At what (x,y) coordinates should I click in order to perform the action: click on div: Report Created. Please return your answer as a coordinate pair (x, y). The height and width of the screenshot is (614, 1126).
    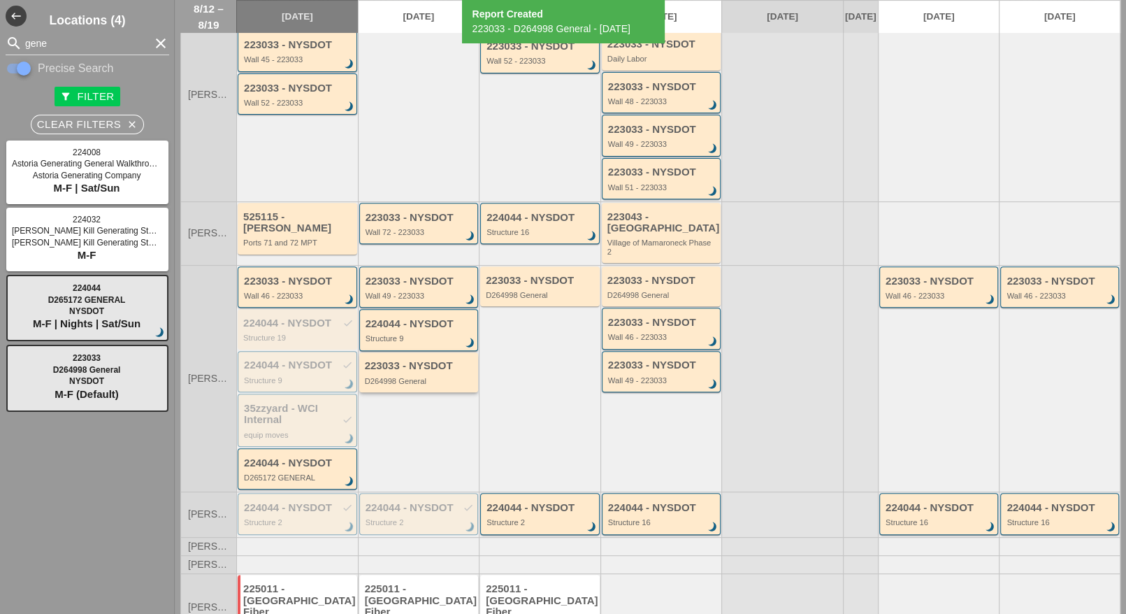
    Looking at the image, I should click on (565, 14).